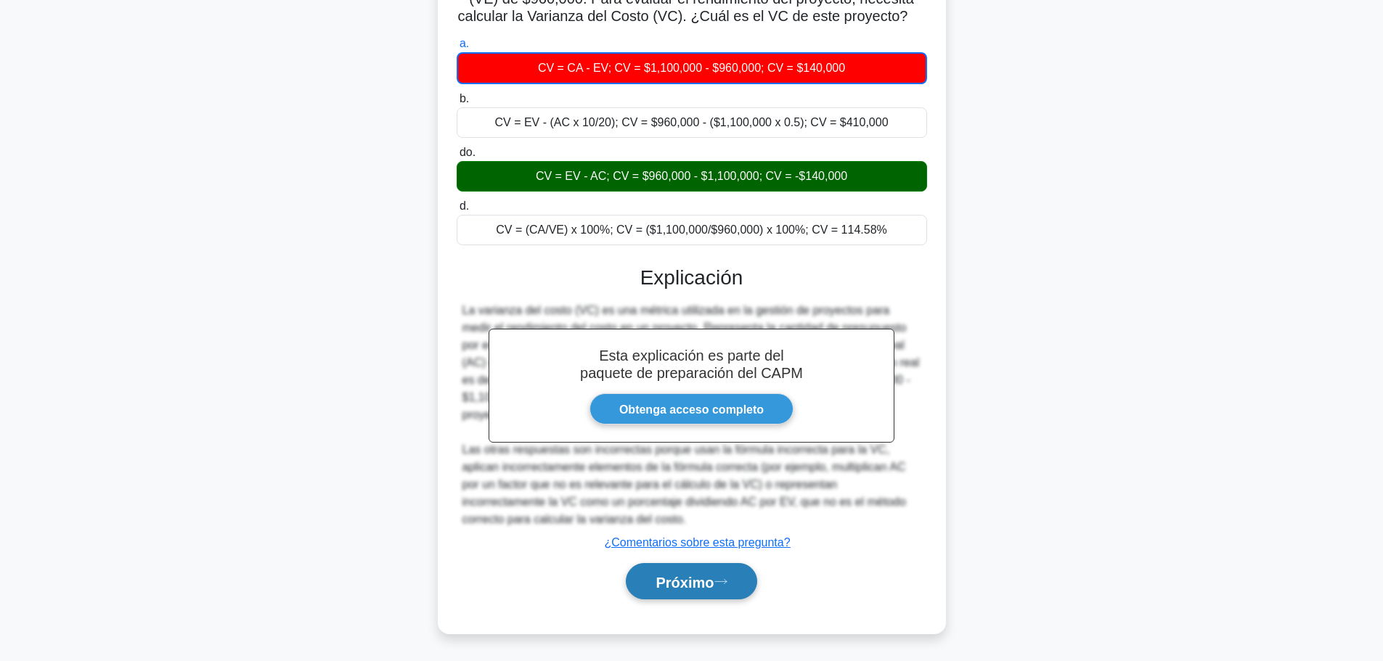 The width and height of the screenshot is (1383, 661). Describe the element at coordinates (691, 362) in the screenshot. I see `font: La varianza del costo (VC) es una métrica utilizada en la gestión de proyectos para medir el rend...` at that location.